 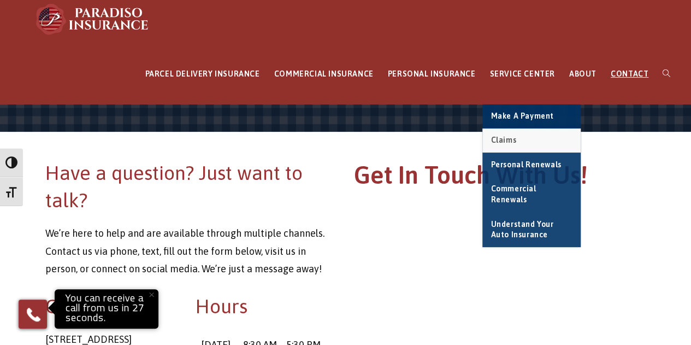 What do you see at coordinates (106, 309) in the screenshot?
I see `p: You can receive a call from us in 27 seconds.` at bounding box center [106, 309].